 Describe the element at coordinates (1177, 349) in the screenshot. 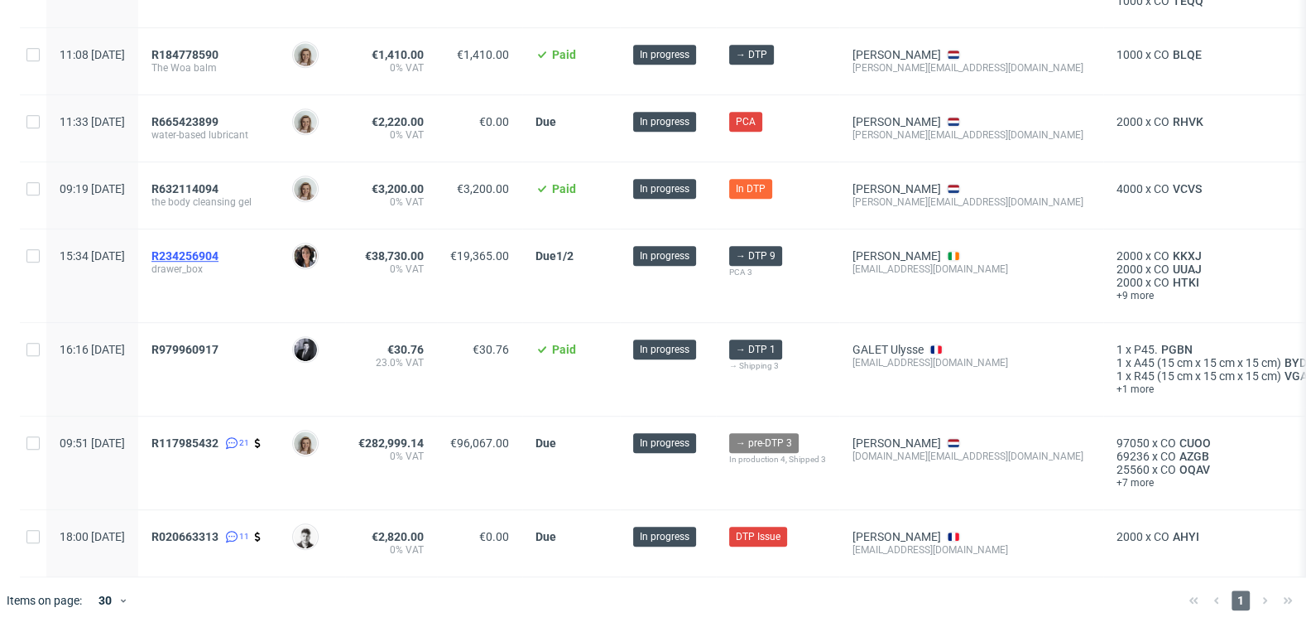

I see `span: PGBN` at that location.